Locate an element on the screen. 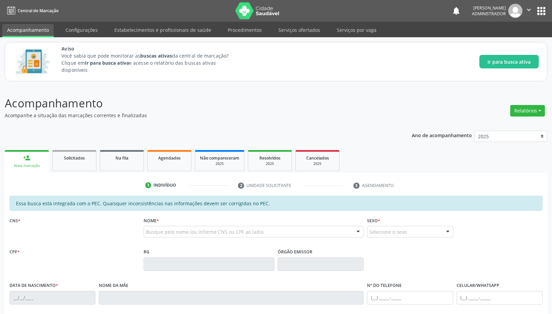 Image resolution: width=552 pixels, height=314 pixels. button: Ir para busca ativa is located at coordinates (508, 62).